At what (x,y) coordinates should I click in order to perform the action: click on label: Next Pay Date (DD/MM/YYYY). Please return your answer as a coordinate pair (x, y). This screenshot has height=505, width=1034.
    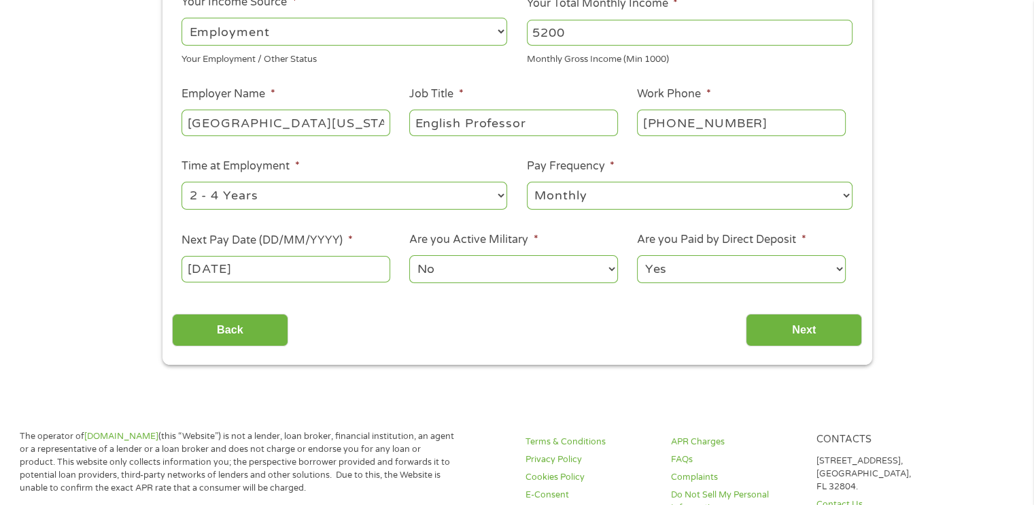
    Looking at the image, I should click on (267, 240).